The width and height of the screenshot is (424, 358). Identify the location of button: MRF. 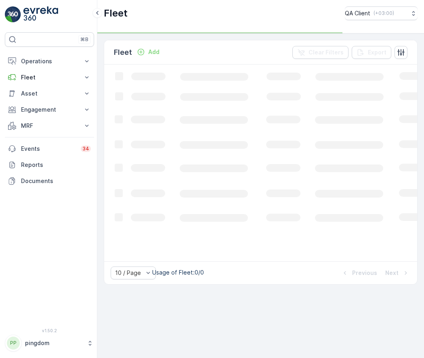
(49, 126).